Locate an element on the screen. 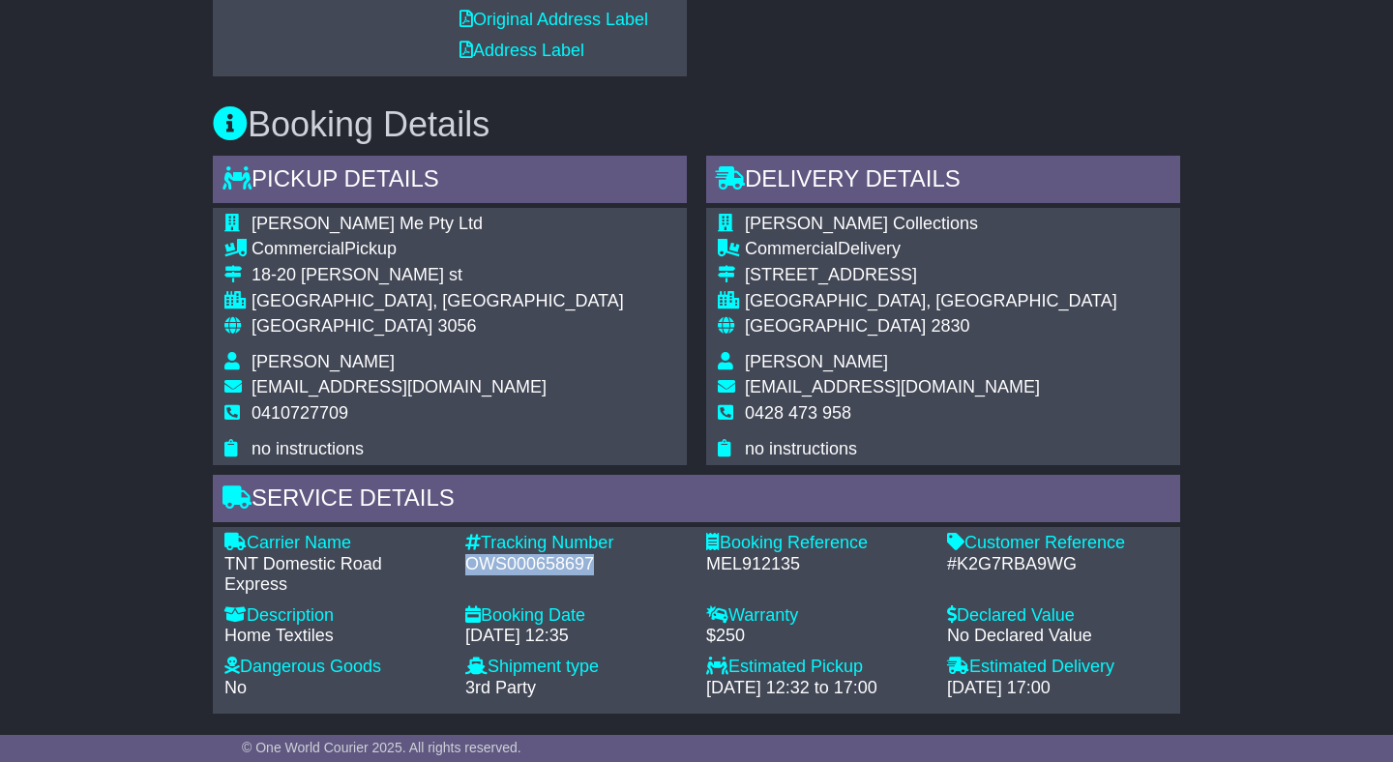 The image size is (1393, 762). span: 0410727709 is located at coordinates (300, 413).